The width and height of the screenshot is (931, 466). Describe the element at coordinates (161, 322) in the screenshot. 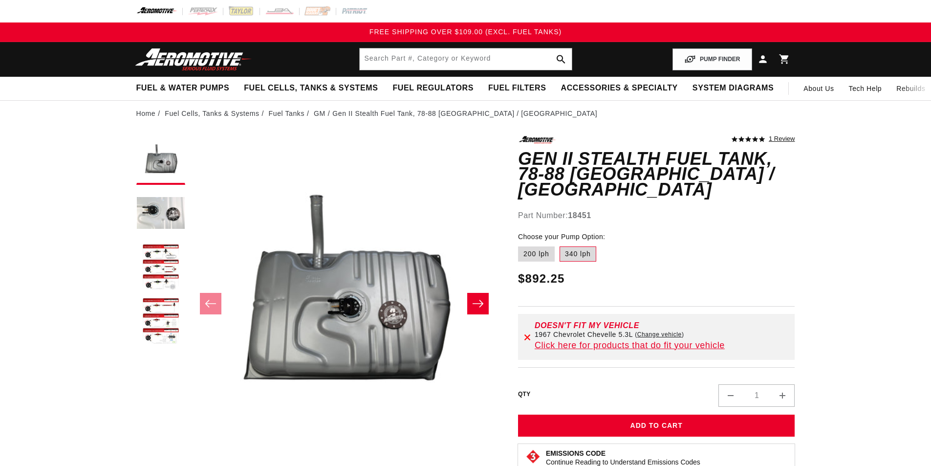

I see `button: Load image 4 in gallery view` at that location.